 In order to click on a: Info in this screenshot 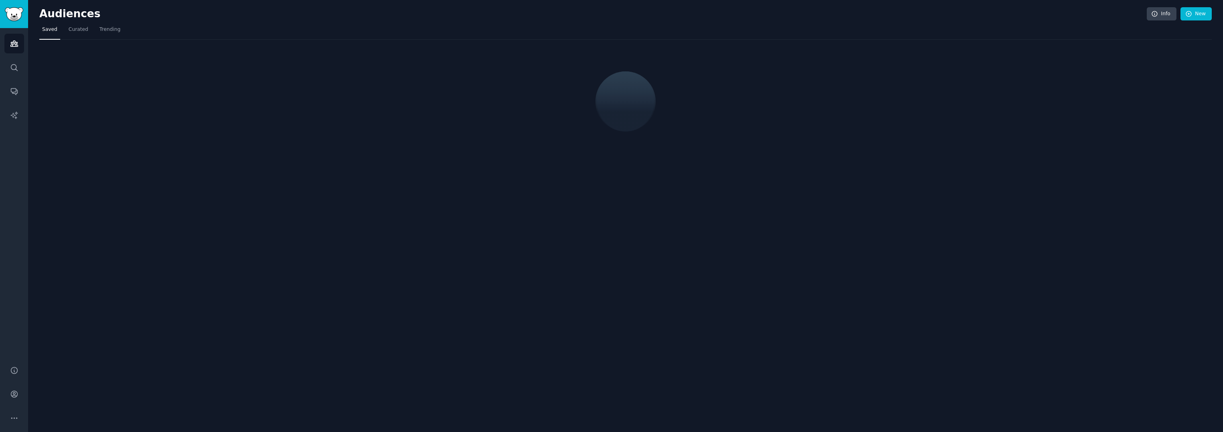, I will do `click(1162, 14)`.